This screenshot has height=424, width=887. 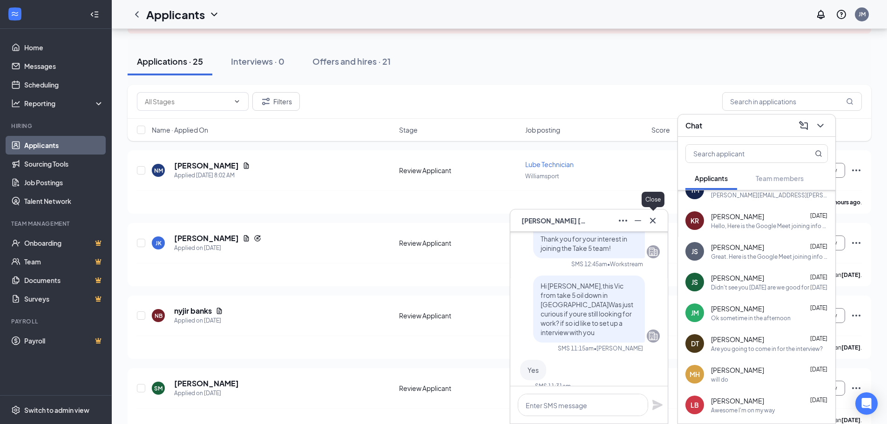 What do you see at coordinates (57, 410) in the screenshot?
I see `div: Switch to admin view` at bounding box center [57, 410].